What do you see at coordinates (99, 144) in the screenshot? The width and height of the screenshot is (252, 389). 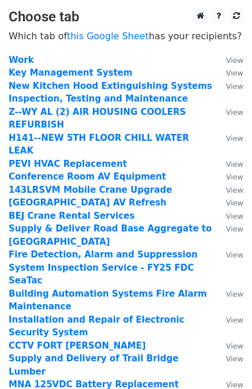 I see `strong: H141--NEW 5TH FLOOR CHILL WATER LEAK` at bounding box center [99, 144].